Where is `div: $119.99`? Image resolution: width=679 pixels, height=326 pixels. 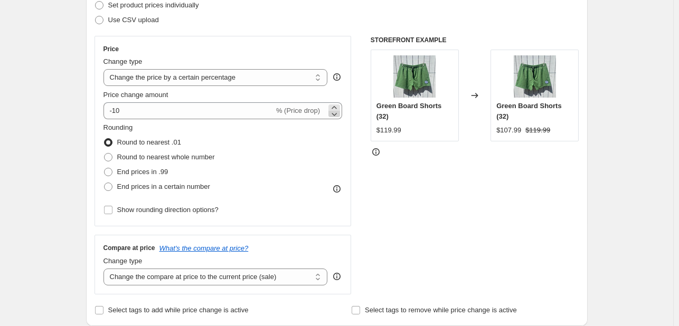 div: $119.99 is located at coordinates (388, 130).